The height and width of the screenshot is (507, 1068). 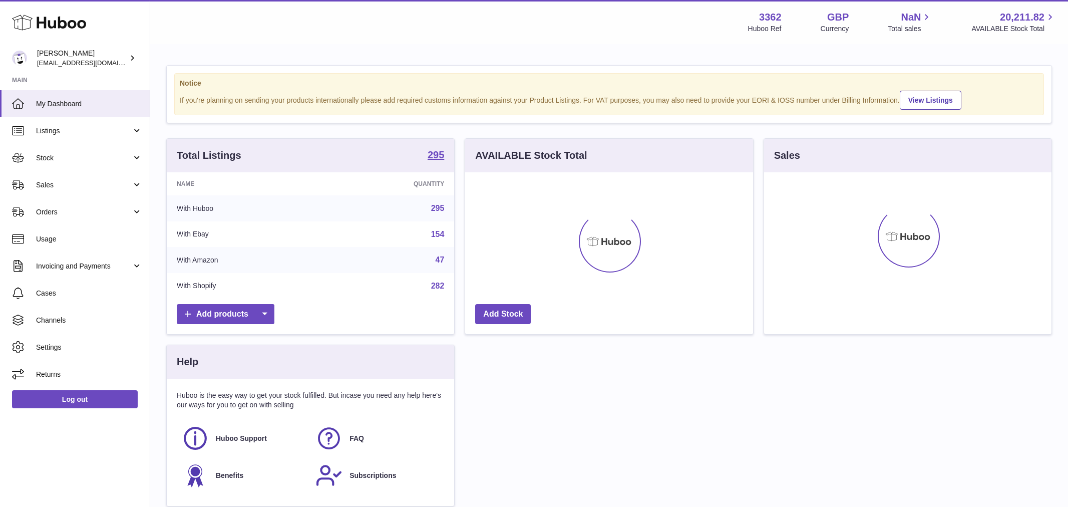 I want to click on h3: Help, so click(x=187, y=361).